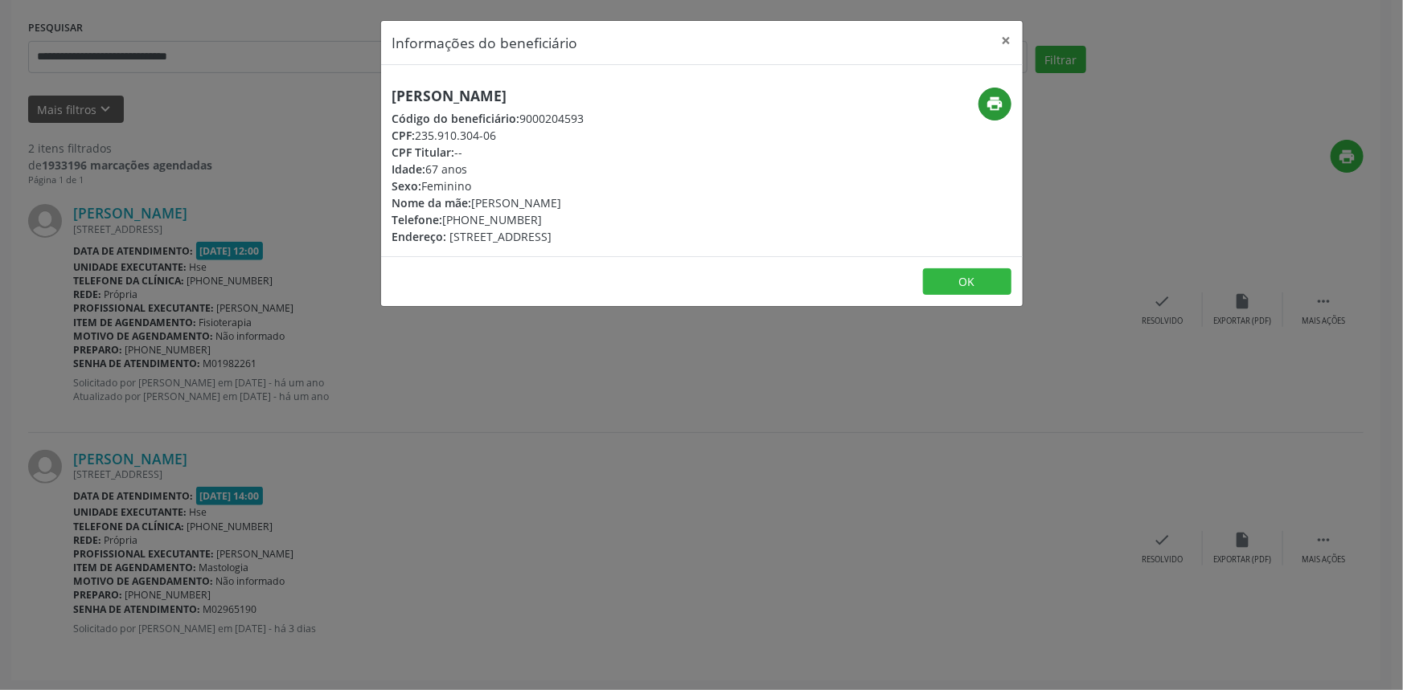  What do you see at coordinates (488, 169) in the screenshot?
I see `div: 67 anos` at bounding box center [488, 169].